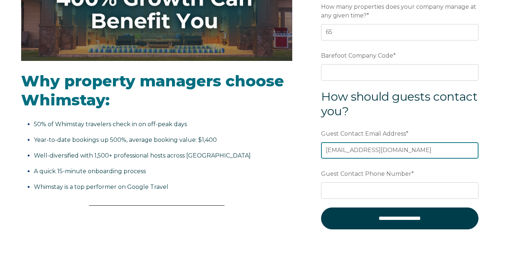 This screenshot has width=516, height=256. Describe the element at coordinates (90, 171) in the screenshot. I see `span: A quick 15-minute onboarding process` at that location.